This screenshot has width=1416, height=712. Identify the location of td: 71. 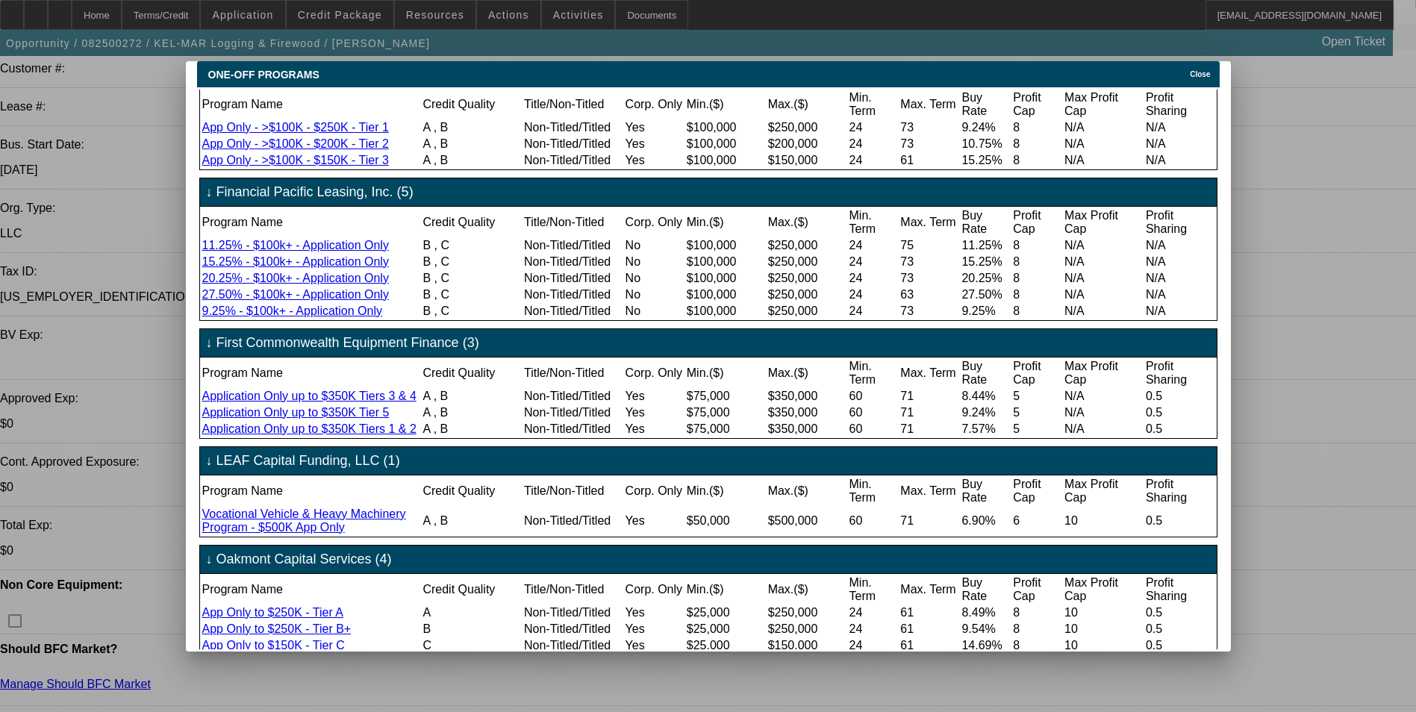
(929, 413).